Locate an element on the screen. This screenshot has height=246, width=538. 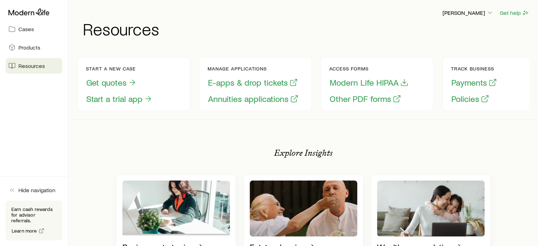
button: Hide navigation is located at coordinates (34, 190).